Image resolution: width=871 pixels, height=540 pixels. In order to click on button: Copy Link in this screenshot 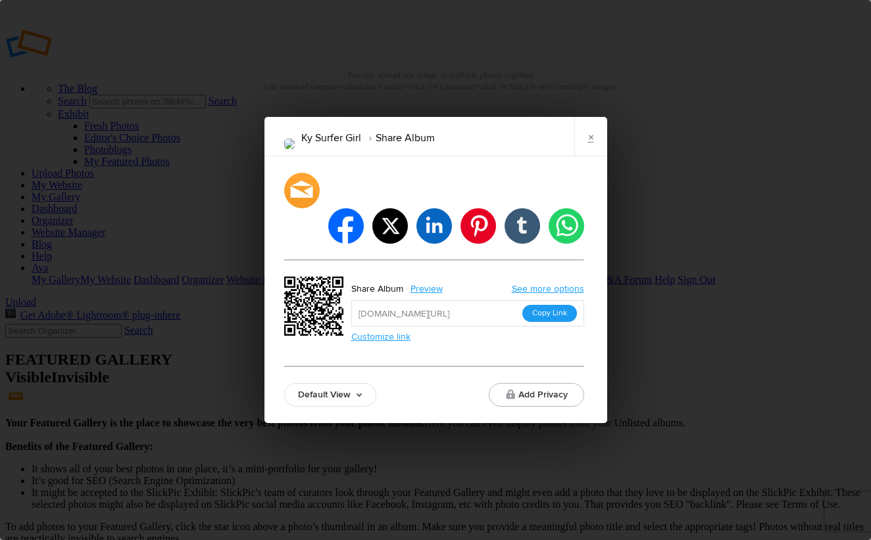, I will do `click(549, 314)`.